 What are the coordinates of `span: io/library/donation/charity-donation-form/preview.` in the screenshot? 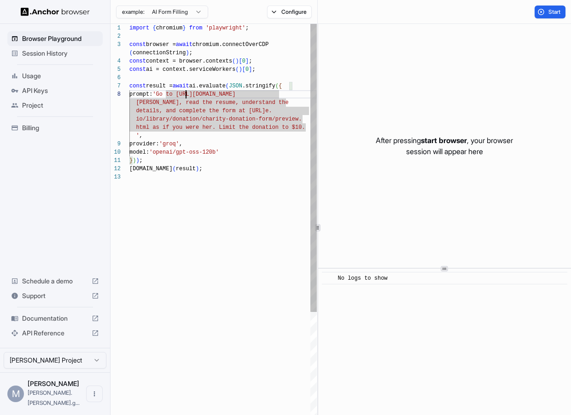 It's located at (219, 119).